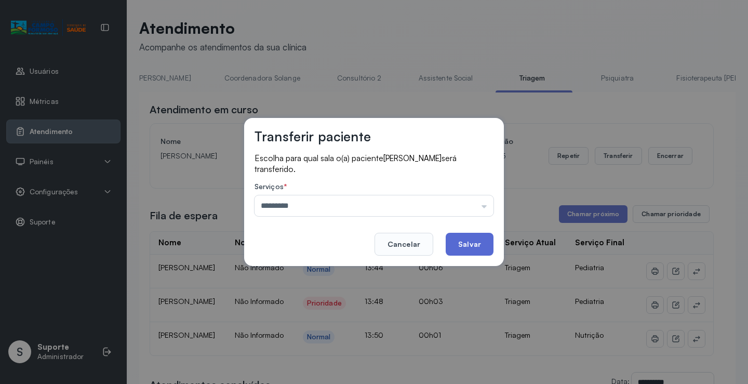 The height and width of the screenshot is (384, 748). What do you see at coordinates (269, 186) in the screenshot?
I see `span: Serviços` at bounding box center [269, 186].